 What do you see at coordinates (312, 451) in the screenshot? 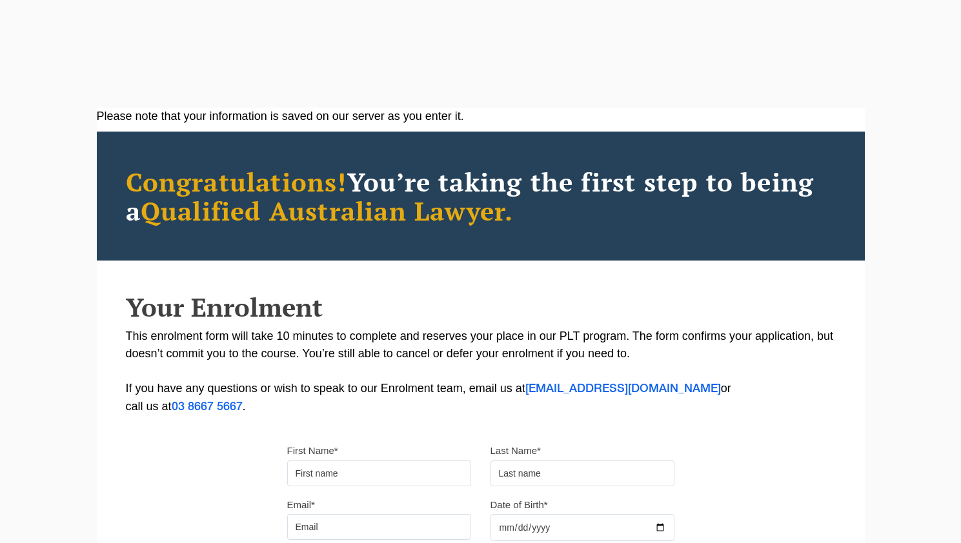
I see `label: First Name*` at bounding box center [312, 451].